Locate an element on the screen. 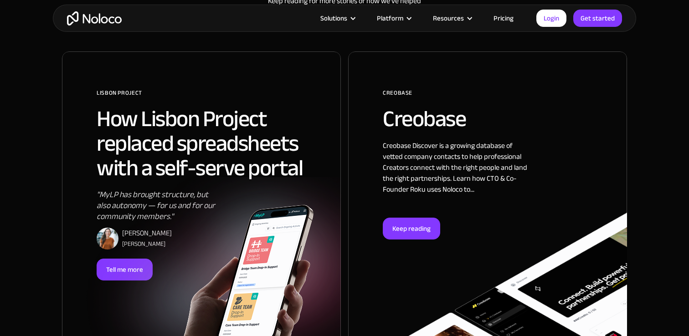 The width and height of the screenshot is (689, 336). a: Get started is located at coordinates (597, 18).